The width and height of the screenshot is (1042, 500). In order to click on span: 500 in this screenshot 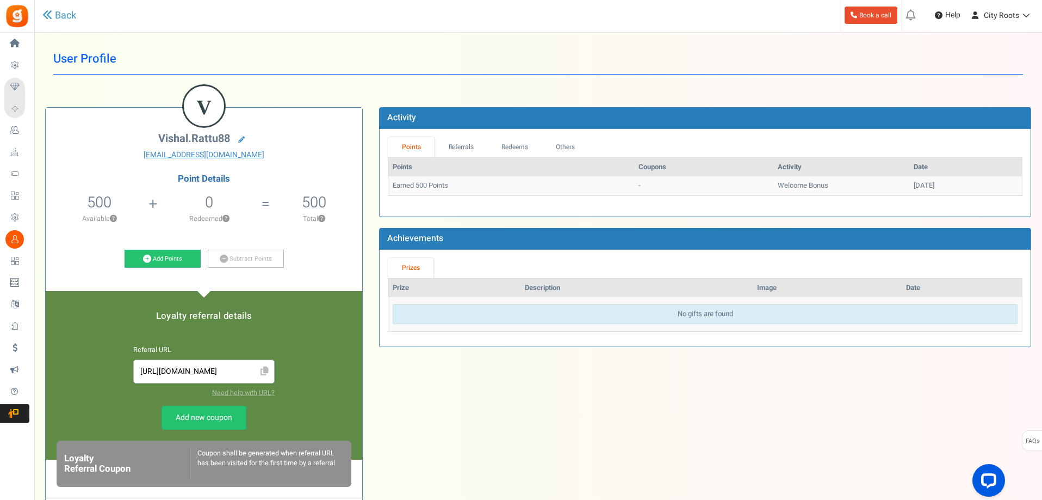, I will do `click(99, 202)`.